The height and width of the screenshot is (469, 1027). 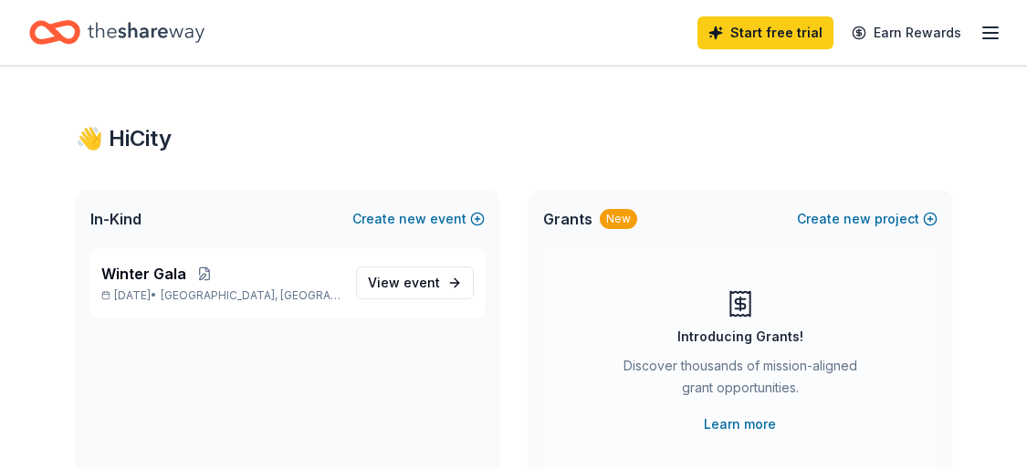 I want to click on button: Createnewevent, so click(x=418, y=219).